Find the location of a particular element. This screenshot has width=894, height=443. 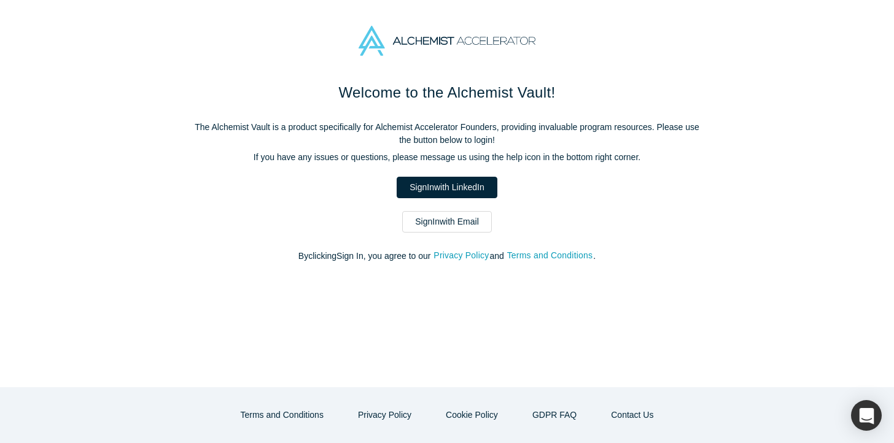

img: Alchemist Accelerator Logo is located at coordinates (447, 41).